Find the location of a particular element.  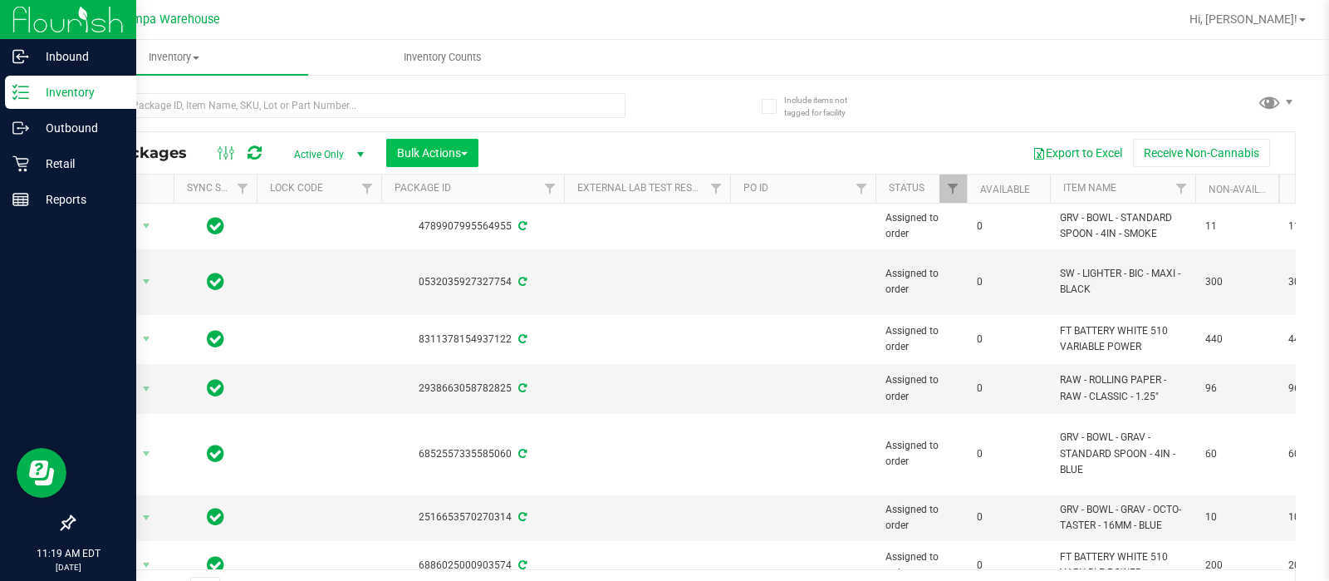

span: GRV - BOWL - STANDARD SPOON - 4IN - SMOKE is located at coordinates (1122, 226).